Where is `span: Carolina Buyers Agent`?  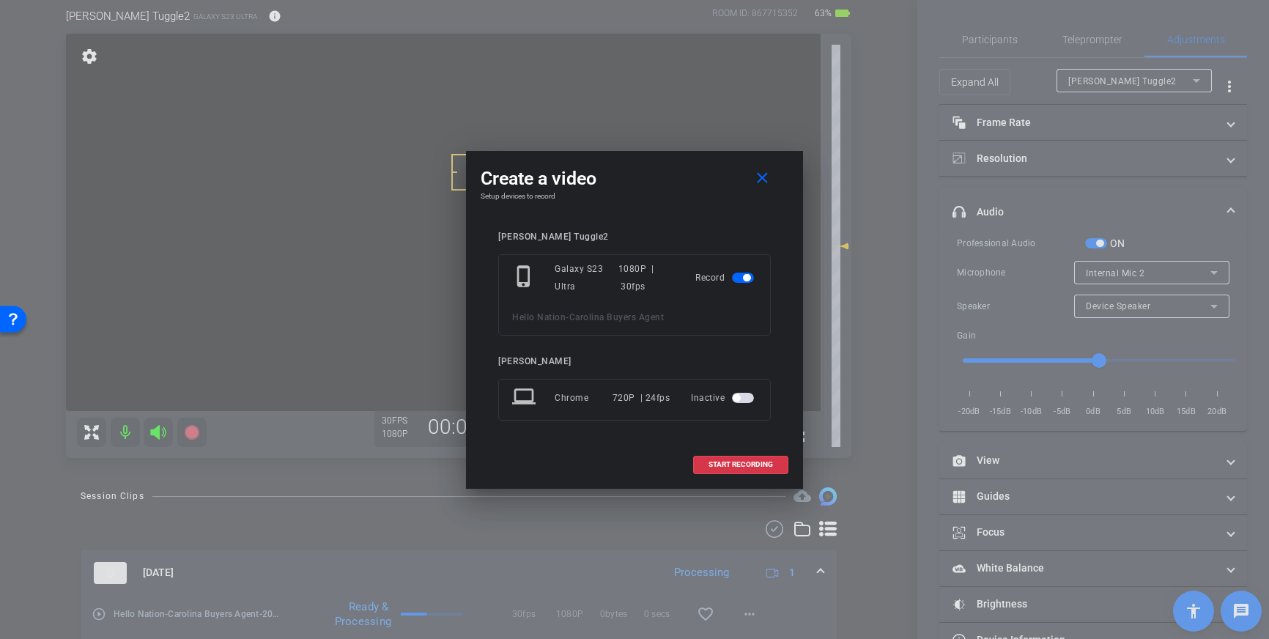 span: Carolina Buyers Agent is located at coordinates (617, 317).